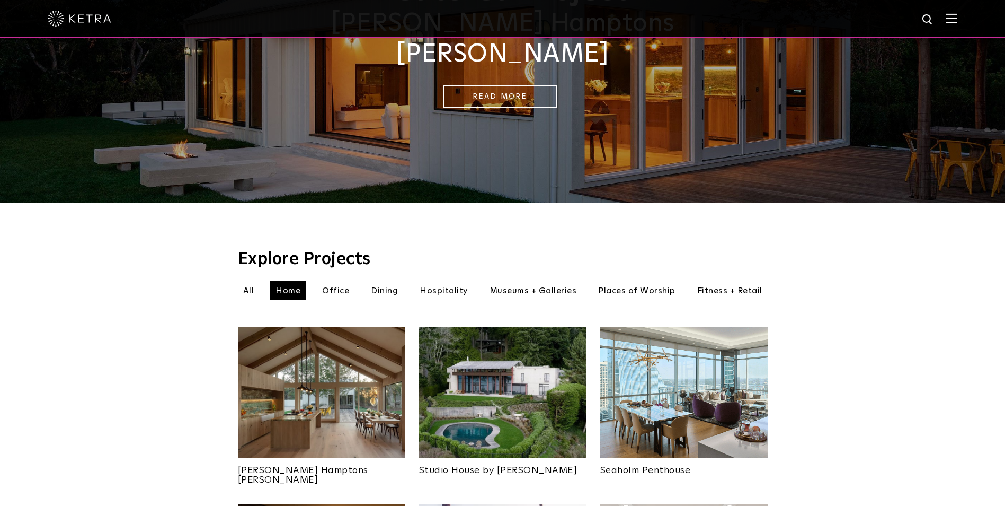  Describe the element at coordinates (288, 290) in the screenshot. I see `li: Home` at that location.